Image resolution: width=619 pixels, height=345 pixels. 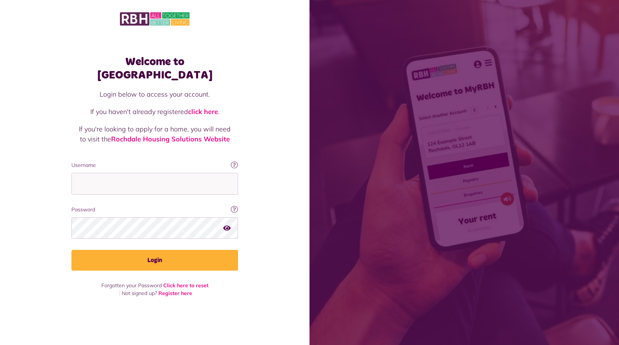 What do you see at coordinates (155, 111) in the screenshot?
I see `p: If you haven't already registered .` at bounding box center [155, 111].